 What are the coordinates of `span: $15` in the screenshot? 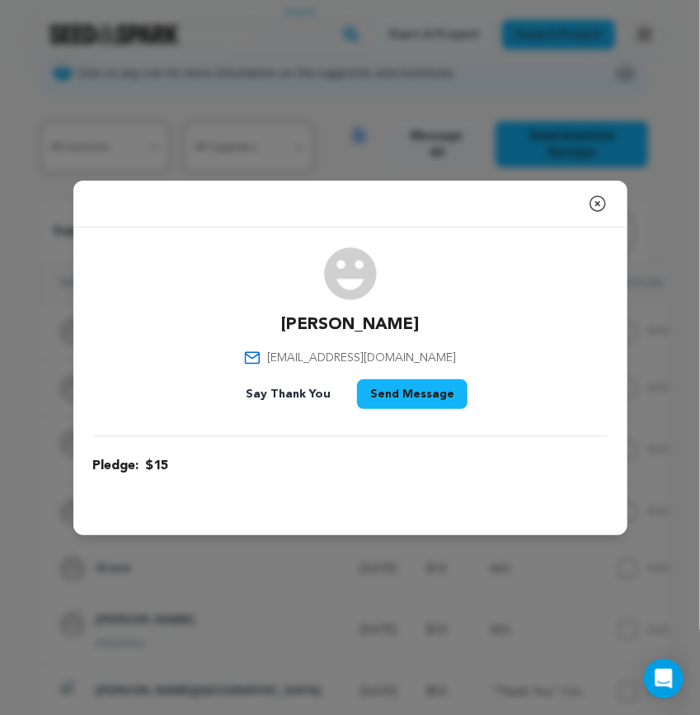 It's located at (157, 466).